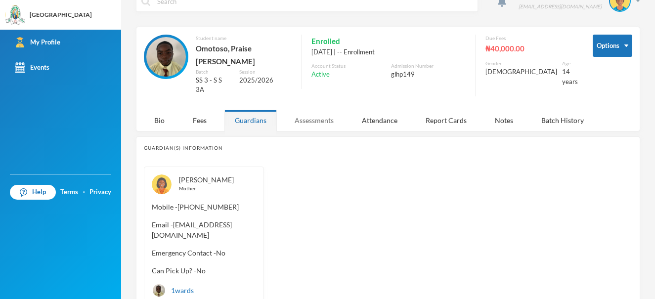  Describe the element at coordinates (562, 120) in the screenshot. I see `div: Batch History` at that location.